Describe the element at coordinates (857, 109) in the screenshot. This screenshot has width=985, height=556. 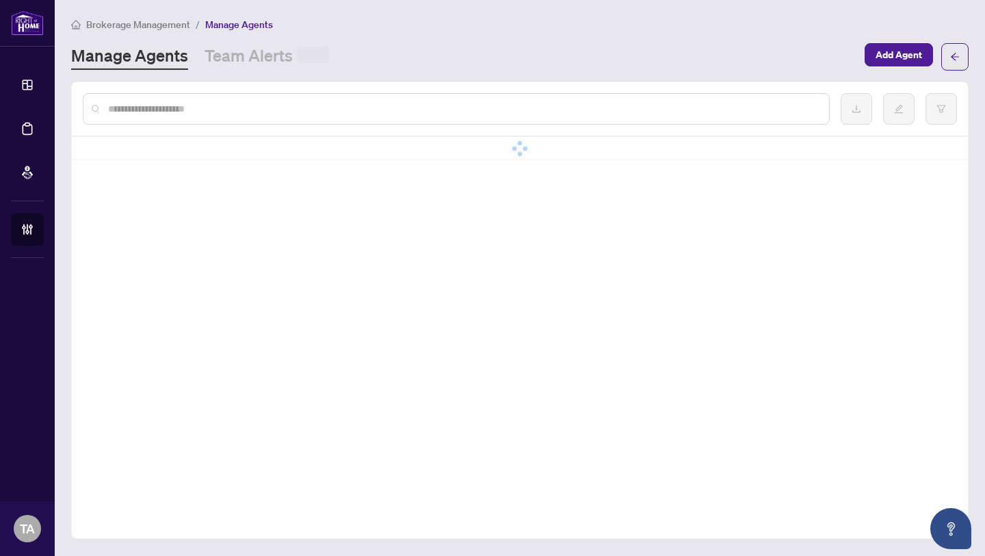
I see `button: download` at that location.